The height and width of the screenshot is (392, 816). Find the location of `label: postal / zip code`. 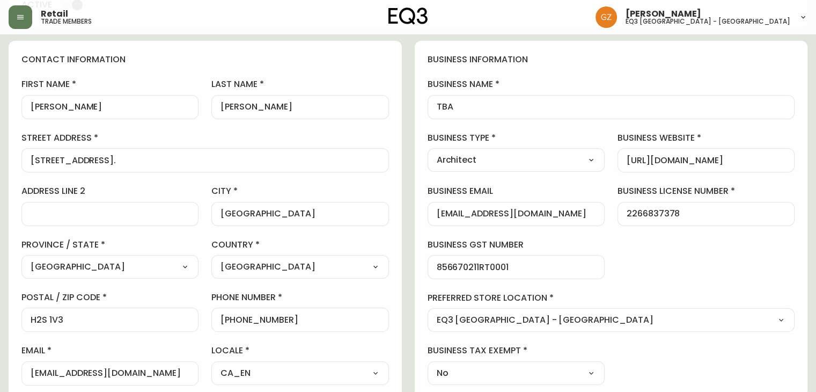

label: postal / zip code is located at coordinates (110, 297).